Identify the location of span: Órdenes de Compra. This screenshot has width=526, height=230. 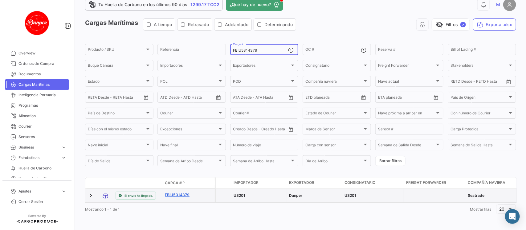
(42, 64).